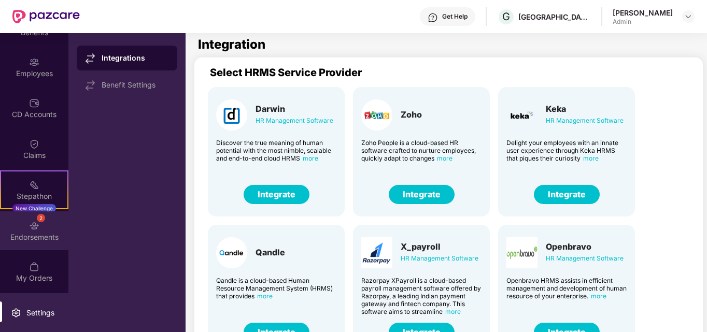 Image resolution: width=707 pixels, height=332 pixels. I want to click on img: svg+xml;base64,PHN2ZyBpZD0iRW5kb3JzZW1lbnRzIiB4bWxucz0iaHR0cDovL3d3dy53My5vcmcvMjAwMC9zdmciIHdpZH..., so click(34, 226).